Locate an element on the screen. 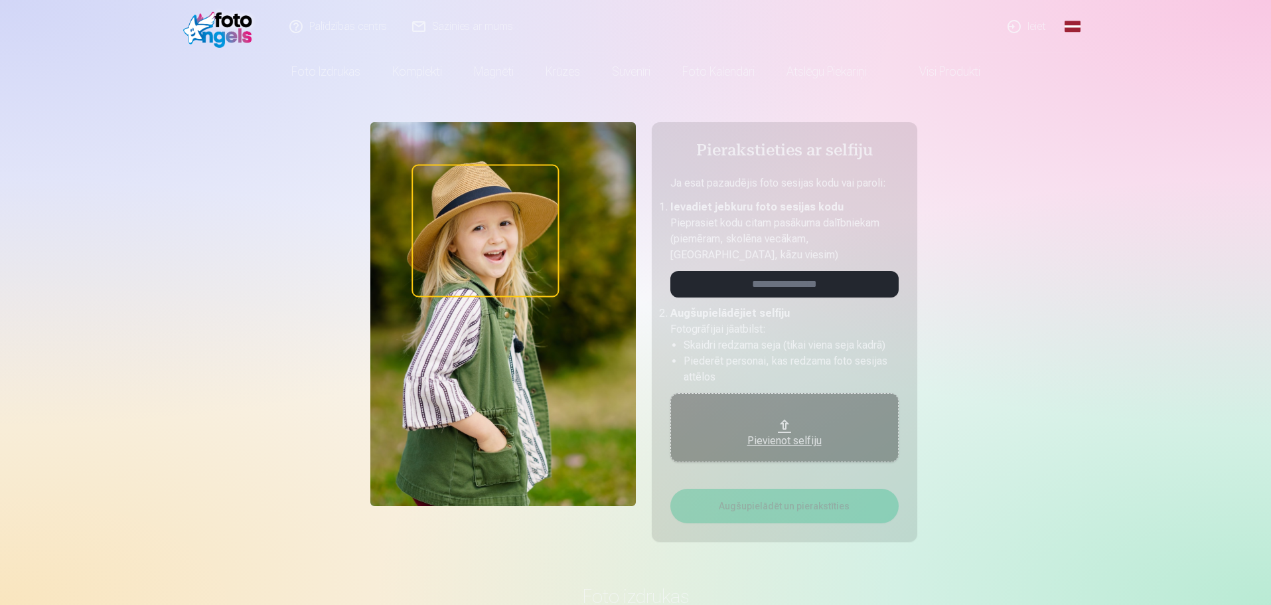 This screenshot has width=1271, height=605. a: Suvenīri is located at coordinates (631, 72).